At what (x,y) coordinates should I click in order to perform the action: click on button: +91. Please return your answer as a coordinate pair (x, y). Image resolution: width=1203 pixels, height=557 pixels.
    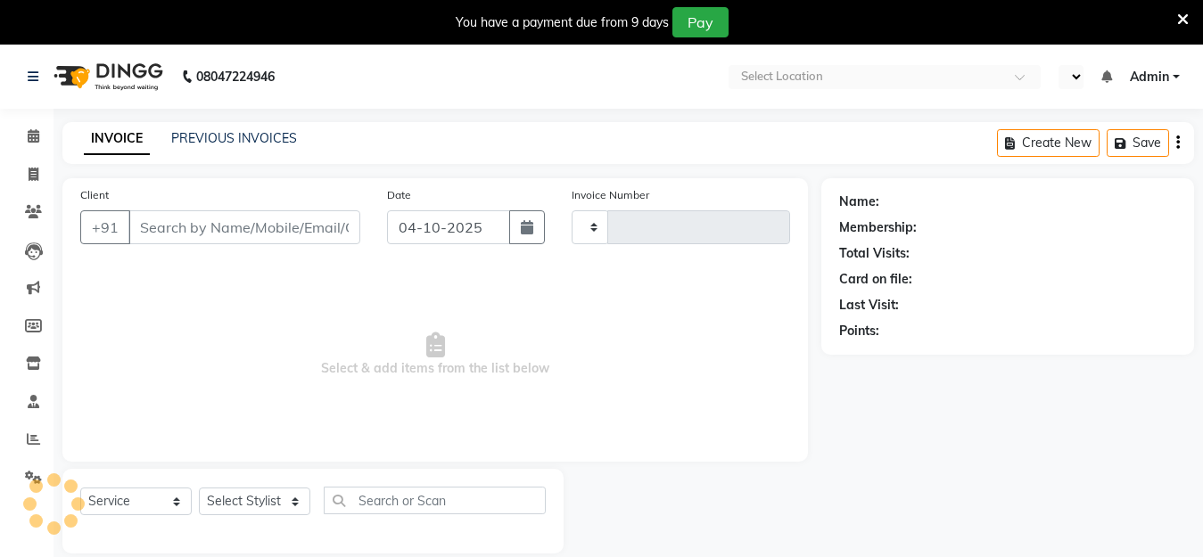
    Looking at the image, I should click on (105, 227).